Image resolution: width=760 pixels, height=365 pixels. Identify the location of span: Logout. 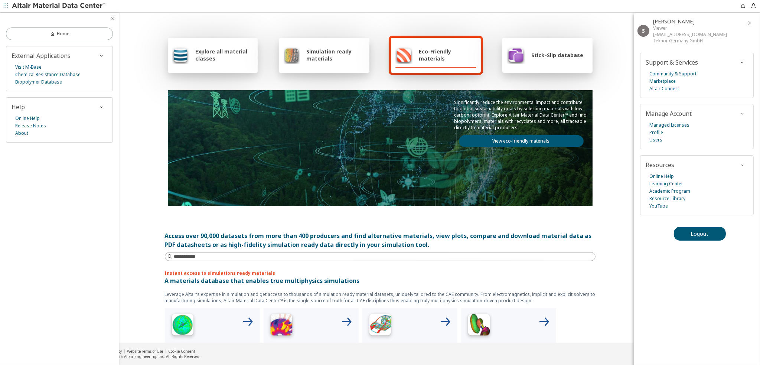
(700, 233).